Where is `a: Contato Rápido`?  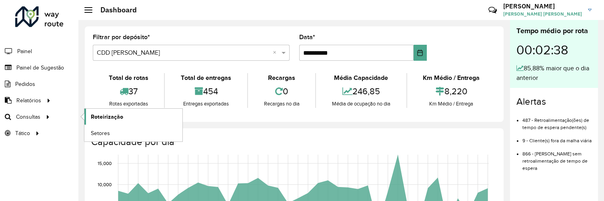
a: Contato Rápido is located at coordinates (492, 10).